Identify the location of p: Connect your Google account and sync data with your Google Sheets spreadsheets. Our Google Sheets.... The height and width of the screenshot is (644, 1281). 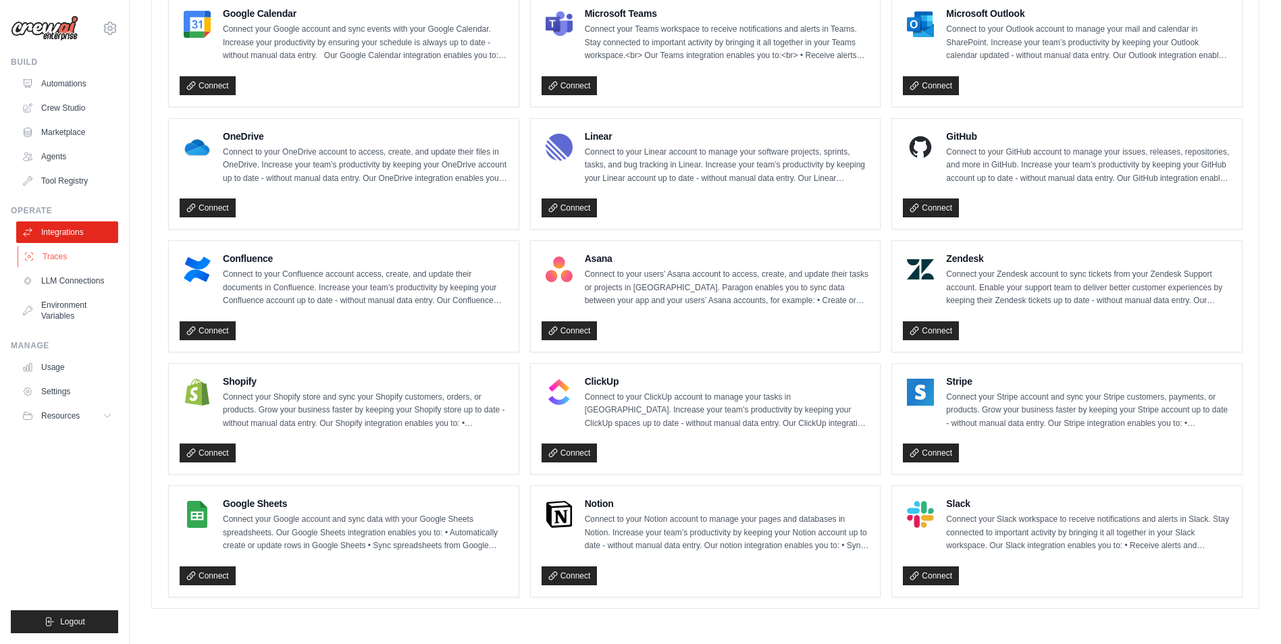
(365, 533).